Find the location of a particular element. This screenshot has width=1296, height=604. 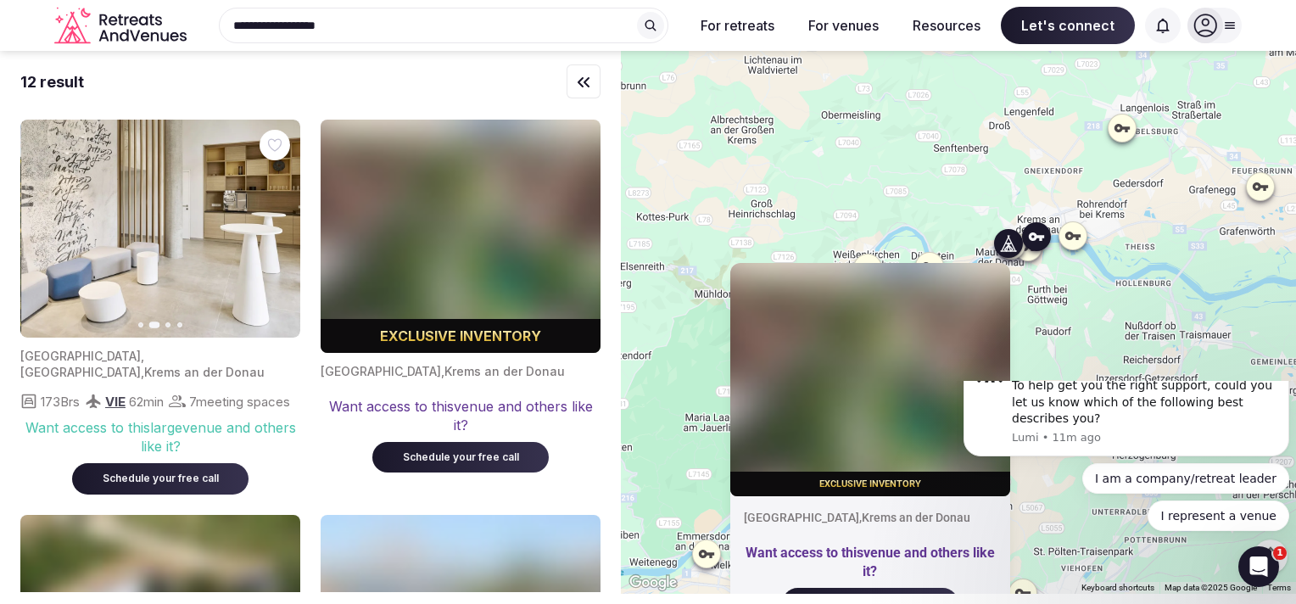

div: 12 result is located at coordinates (52, 81).